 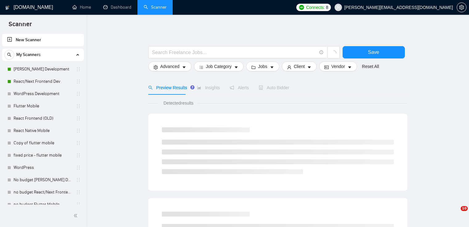 What do you see at coordinates (373, 52) in the screenshot?
I see `span: Save` at bounding box center [373, 52].